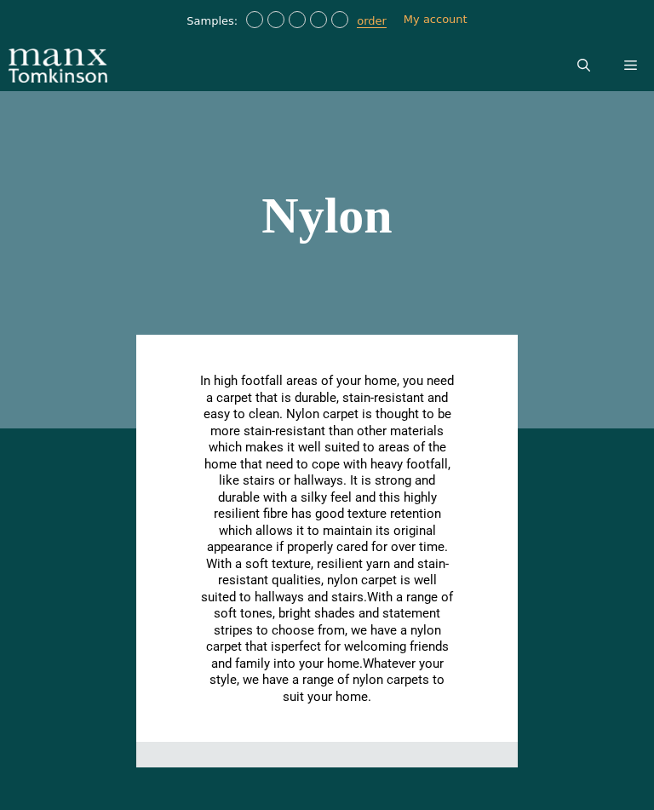 The height and width of the screenshot is (810, 654). I want to click on span: In high footfall areas of your home, you need a carpet that is durable, stain-resistant and easy ..., so click(327, 489).